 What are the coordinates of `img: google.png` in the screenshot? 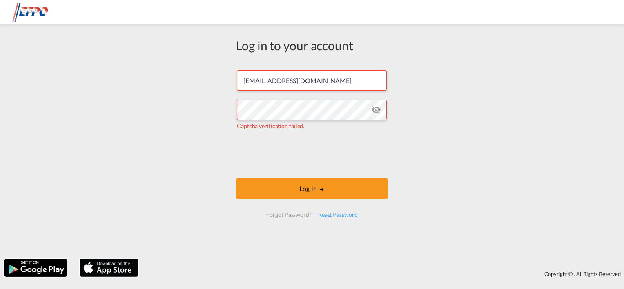 It's located at (36, 268).